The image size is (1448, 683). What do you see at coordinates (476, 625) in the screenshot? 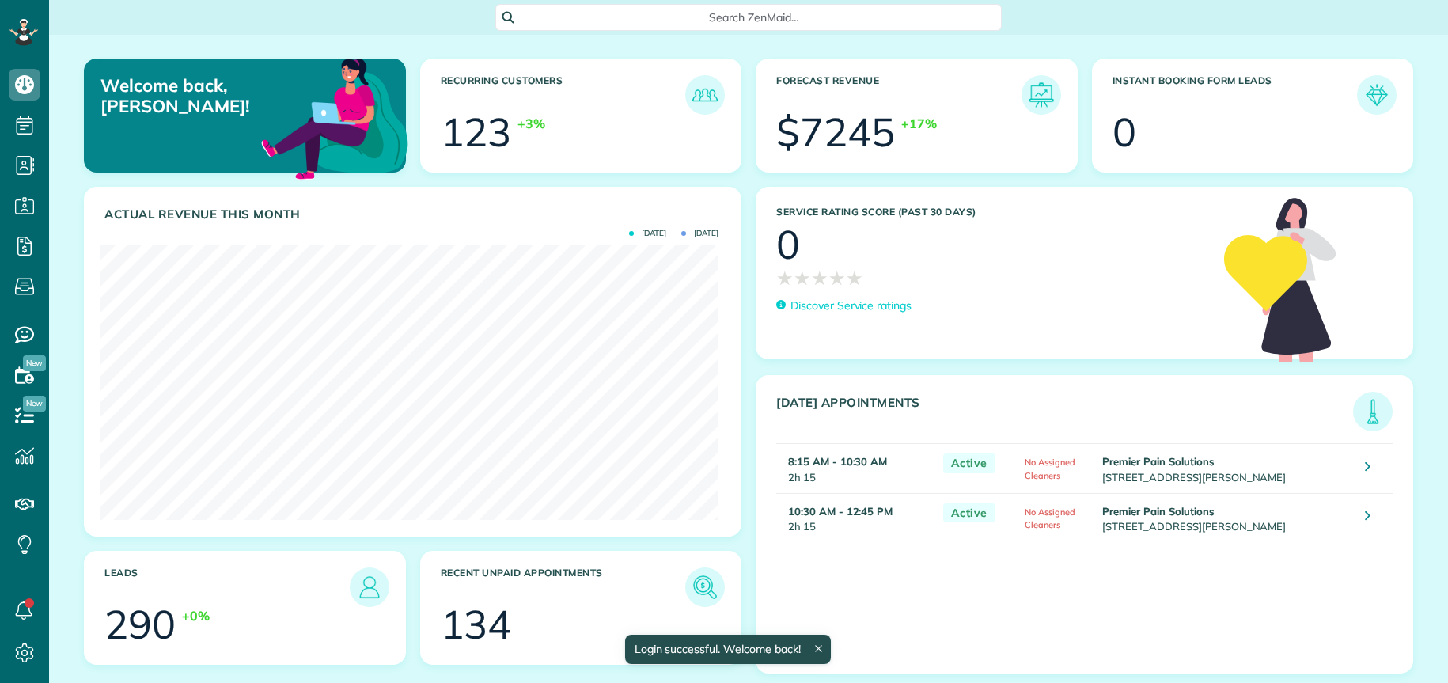
I see `div: 134` at bounding box center [476, 625].